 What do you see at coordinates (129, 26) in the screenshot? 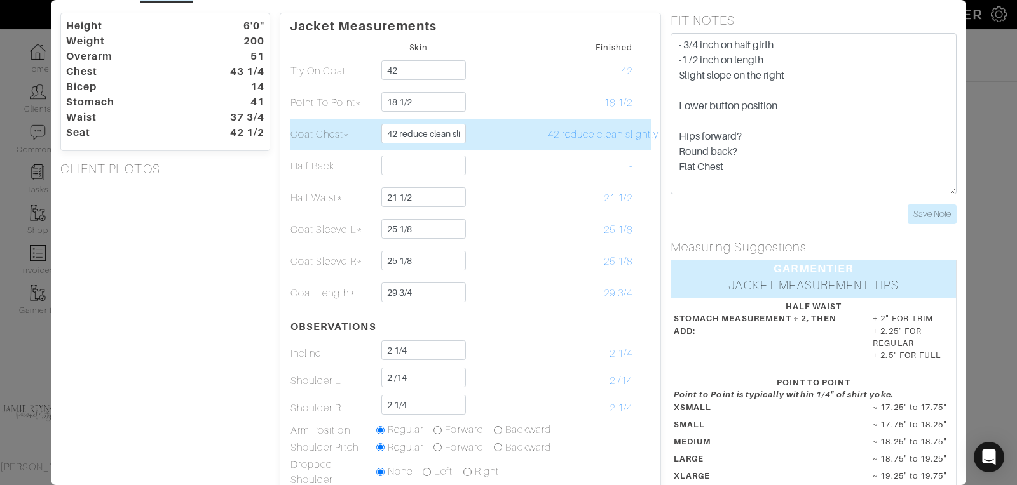
I see `dt: Height` at bounding box center [129, 26].